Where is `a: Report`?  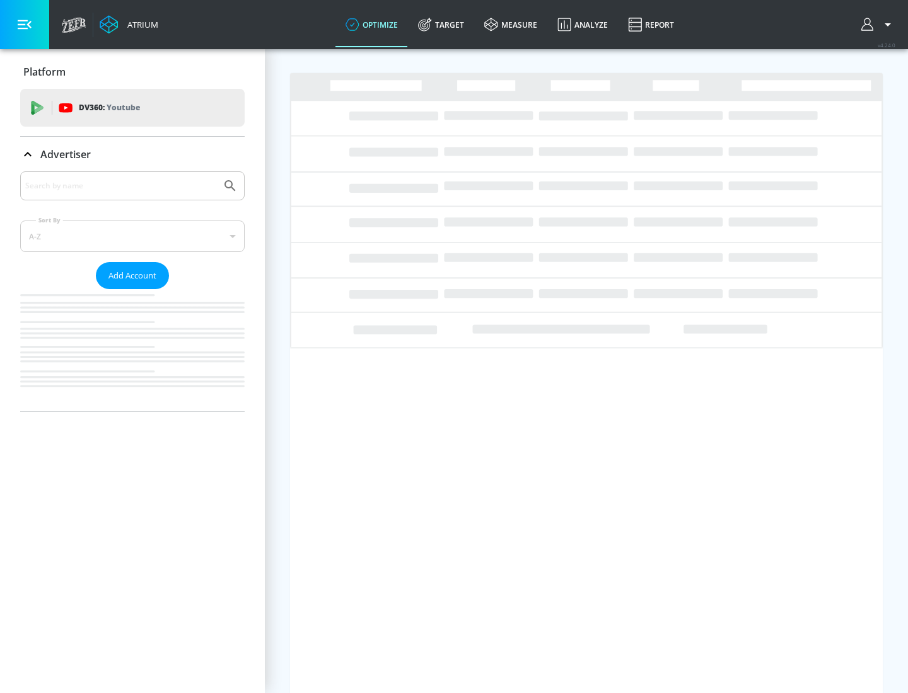 a: Report is located at coordinates (650, 25).